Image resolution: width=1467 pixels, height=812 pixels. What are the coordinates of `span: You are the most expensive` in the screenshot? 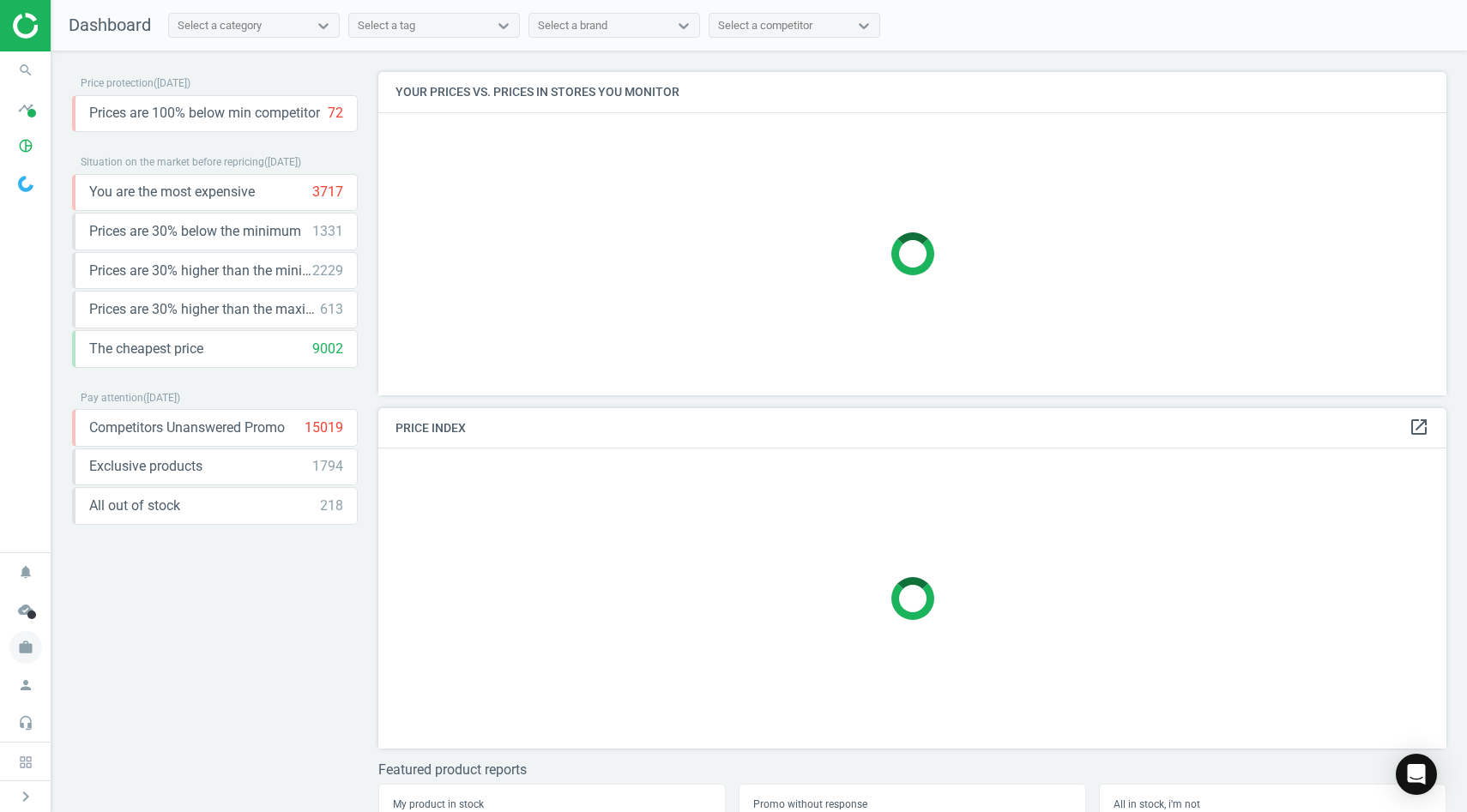 It's located at (172, 192).